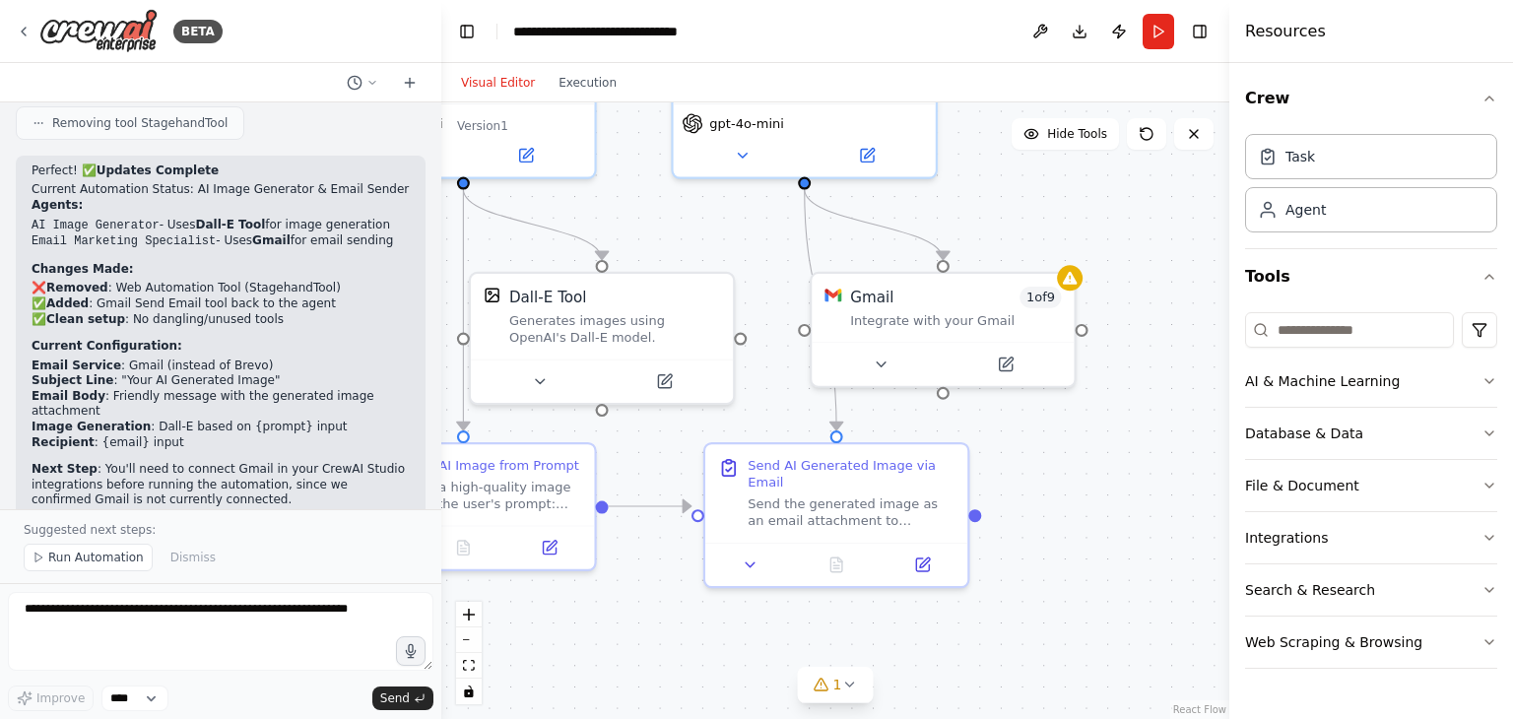  I want to click on div: Crew, so click(1371, 187).